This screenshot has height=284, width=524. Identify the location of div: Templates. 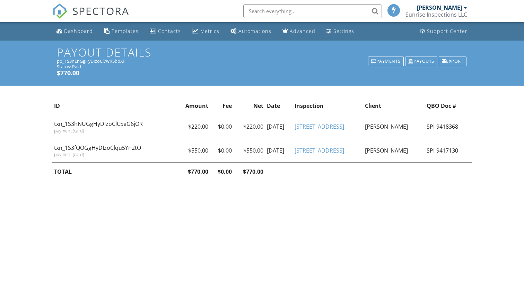
(125, 31).